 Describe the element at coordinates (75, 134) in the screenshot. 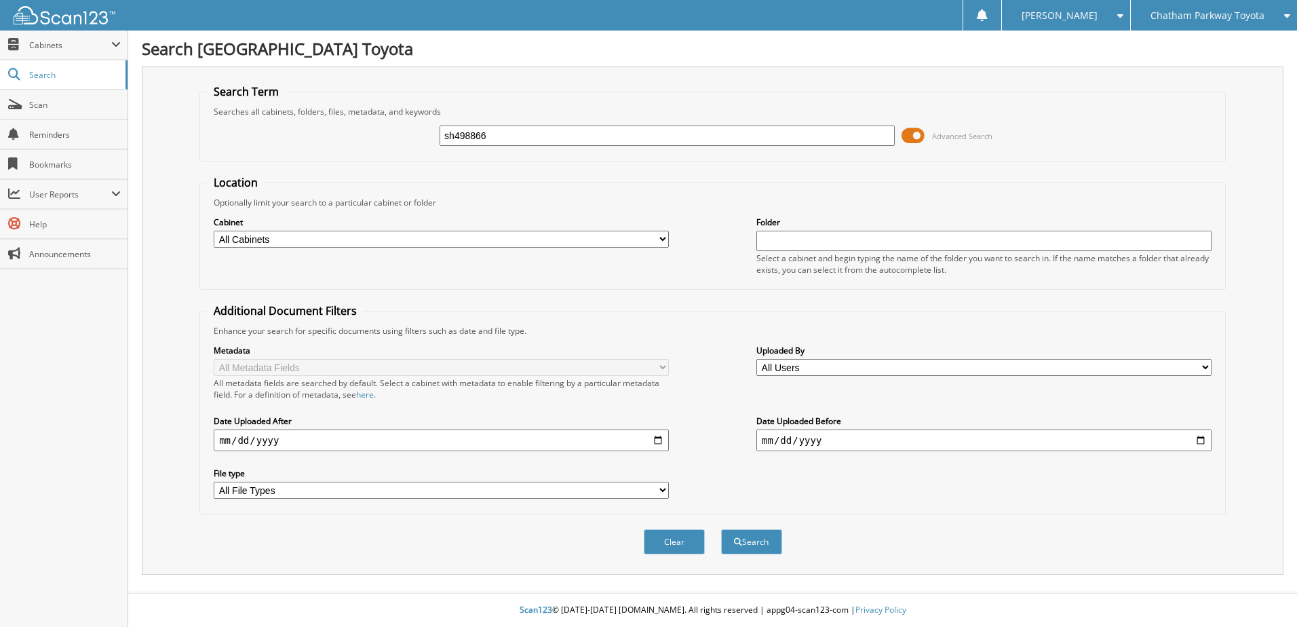

I see `span: Reminders` at that location.